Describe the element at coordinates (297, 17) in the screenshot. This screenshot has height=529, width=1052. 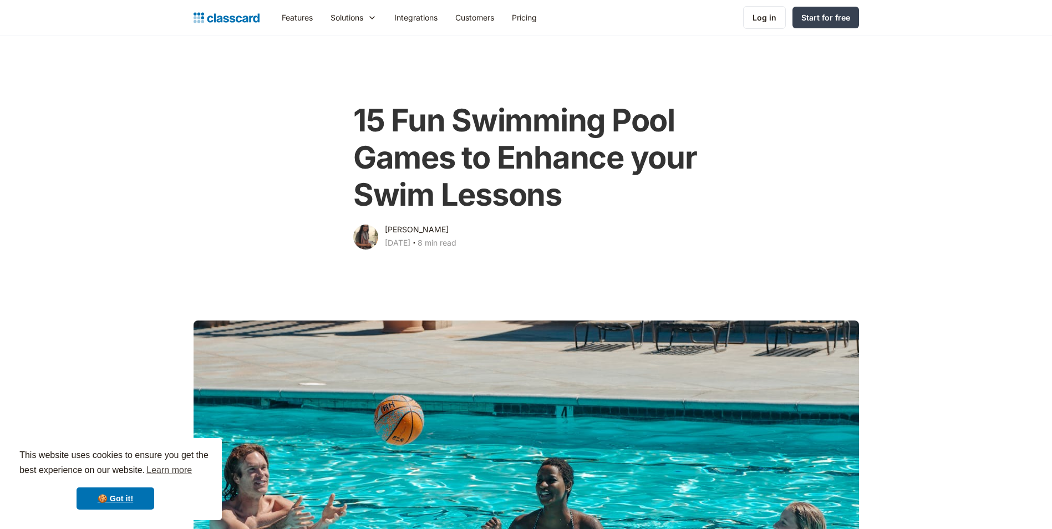
I see `a: Features` at that location.